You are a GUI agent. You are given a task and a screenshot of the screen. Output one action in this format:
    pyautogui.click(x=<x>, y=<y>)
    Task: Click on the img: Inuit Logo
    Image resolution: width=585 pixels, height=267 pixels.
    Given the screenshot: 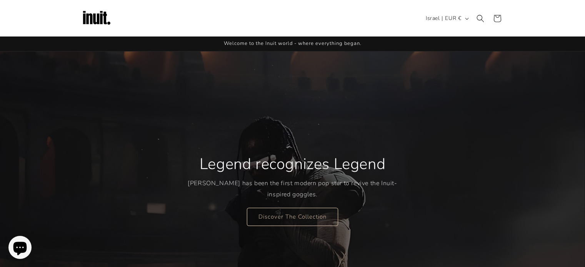 What is the action you would take?
    pyautogui.click(x=97, y=18)
    